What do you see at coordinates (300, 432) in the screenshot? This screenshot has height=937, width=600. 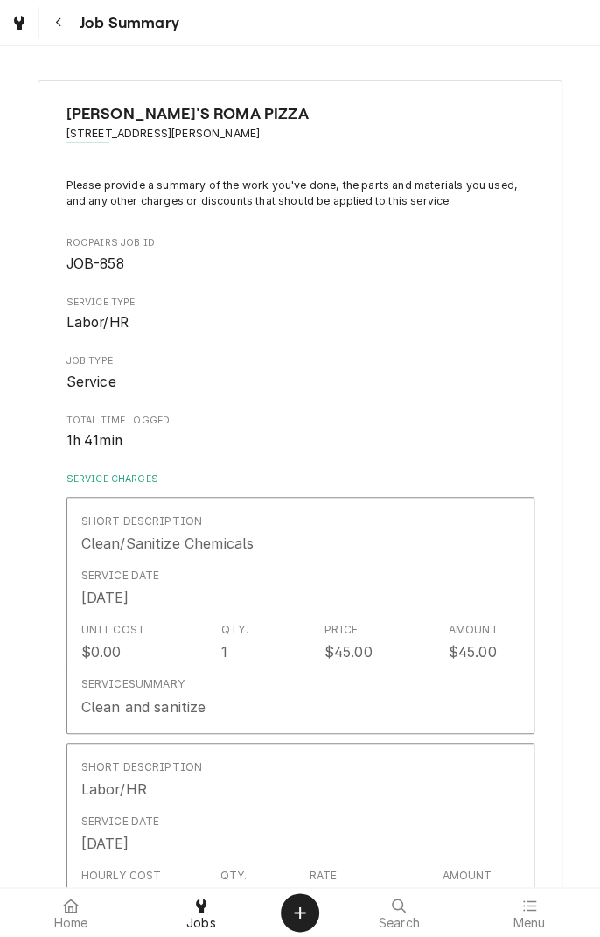 I see `div: Total Time Logged` at bounding box center [300, 432].